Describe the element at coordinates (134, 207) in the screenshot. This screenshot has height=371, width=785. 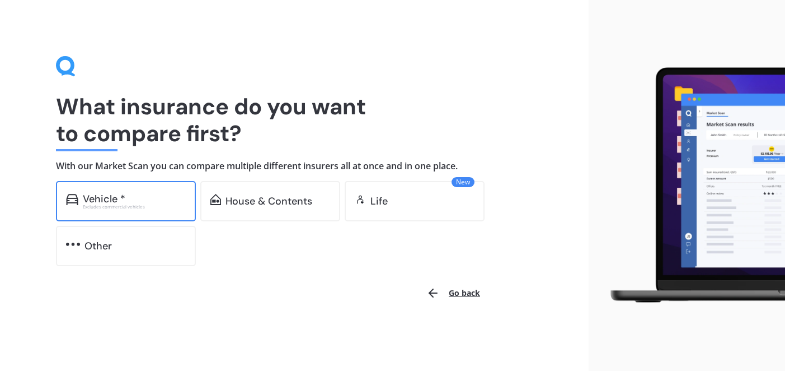
I see `div: Excludes commercial vehicles` at that location.